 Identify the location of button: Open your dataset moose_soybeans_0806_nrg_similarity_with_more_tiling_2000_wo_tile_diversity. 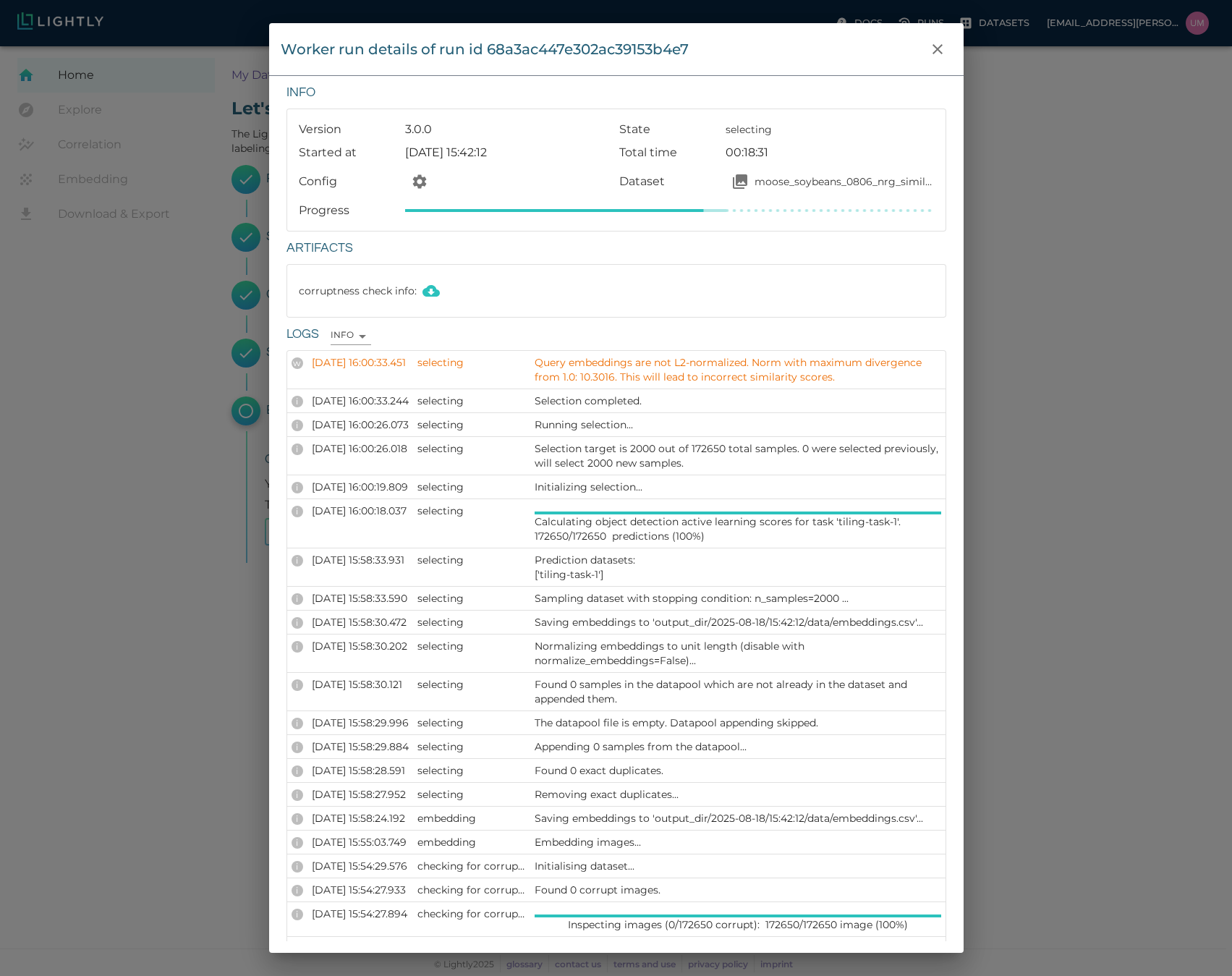
(740, 182).